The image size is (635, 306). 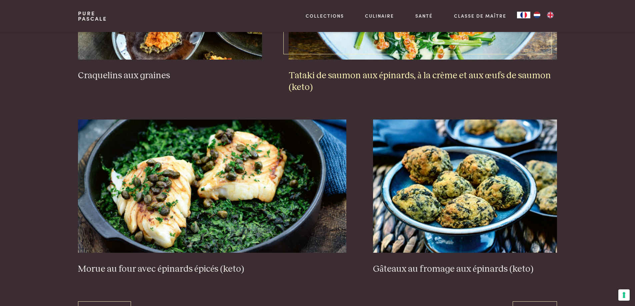 I want to click on button: Vos préférences en matière de consentement pour les technologies de suivi, so click(x=624, y=295).